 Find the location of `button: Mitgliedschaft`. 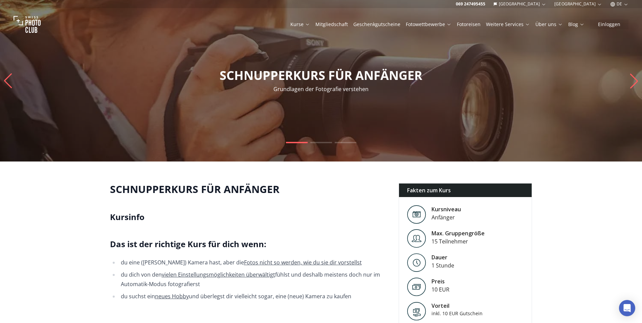

button: Mitgliedschaft is located at coordinates (332, 24).